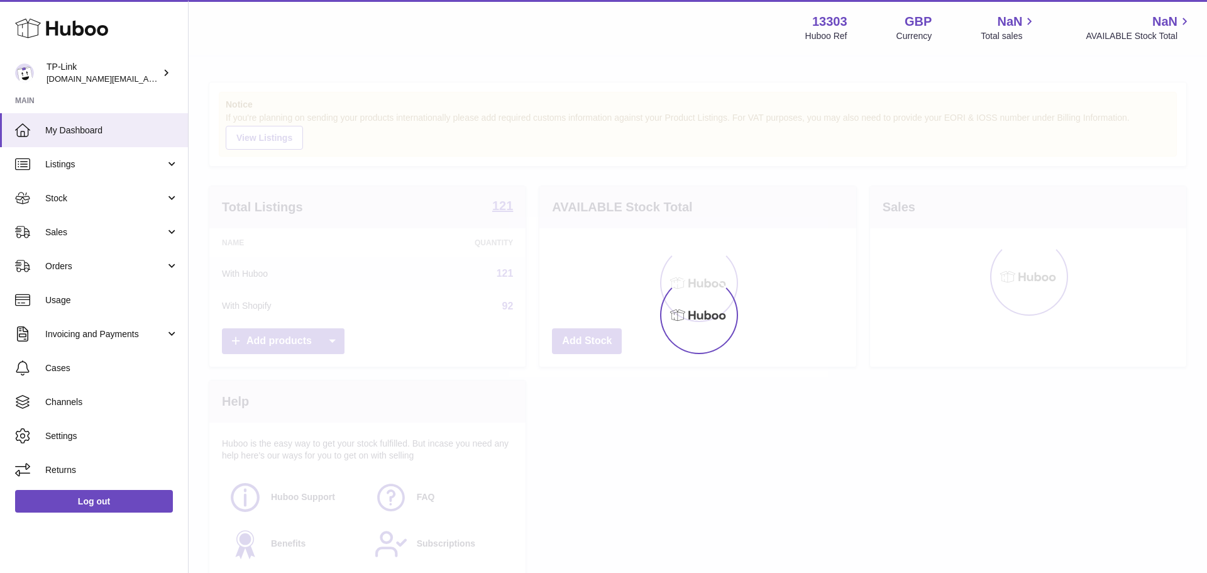 Image resolution: width=1207 pixels, height=573 pixels. What do you see at coordinates (918, 21) in the screenshot?
I see `strong: GBP` at bounding box center [918, 21].